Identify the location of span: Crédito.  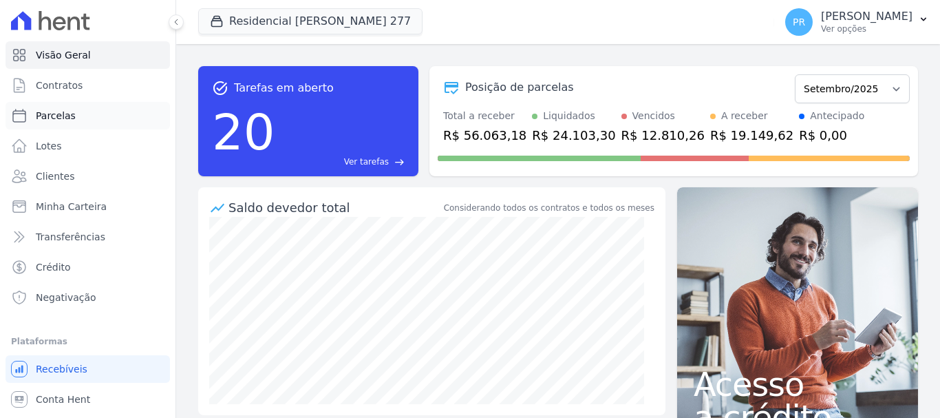
(53, 267).